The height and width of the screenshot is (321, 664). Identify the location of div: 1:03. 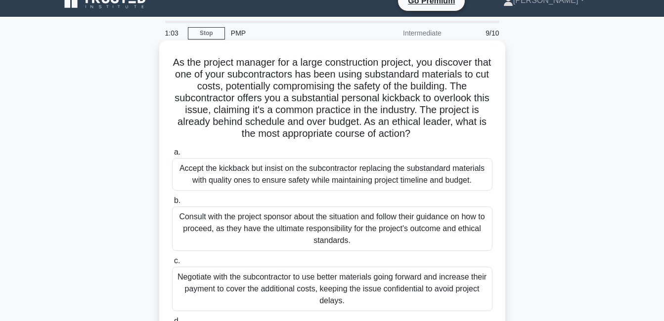
(173, 33).